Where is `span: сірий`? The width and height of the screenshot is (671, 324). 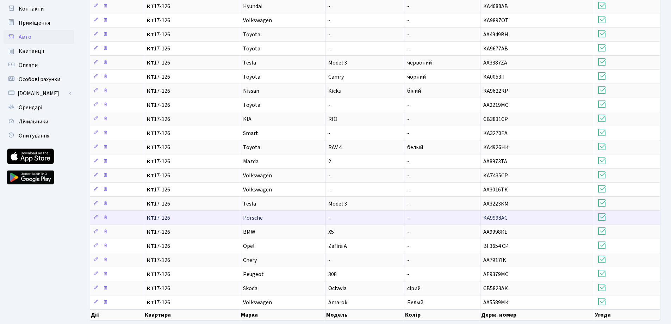 span: сірий is located at coordinates (414, 288).